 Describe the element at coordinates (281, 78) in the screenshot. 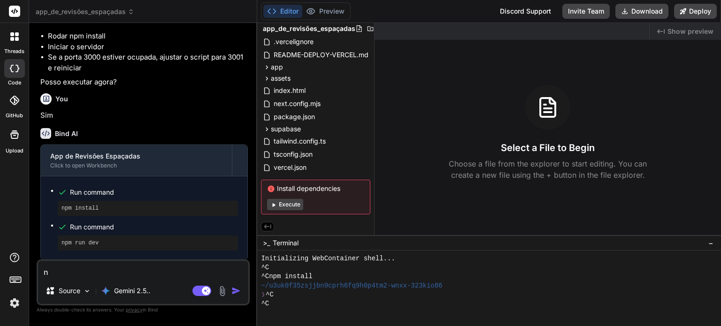

I see `span: assets` at that location.